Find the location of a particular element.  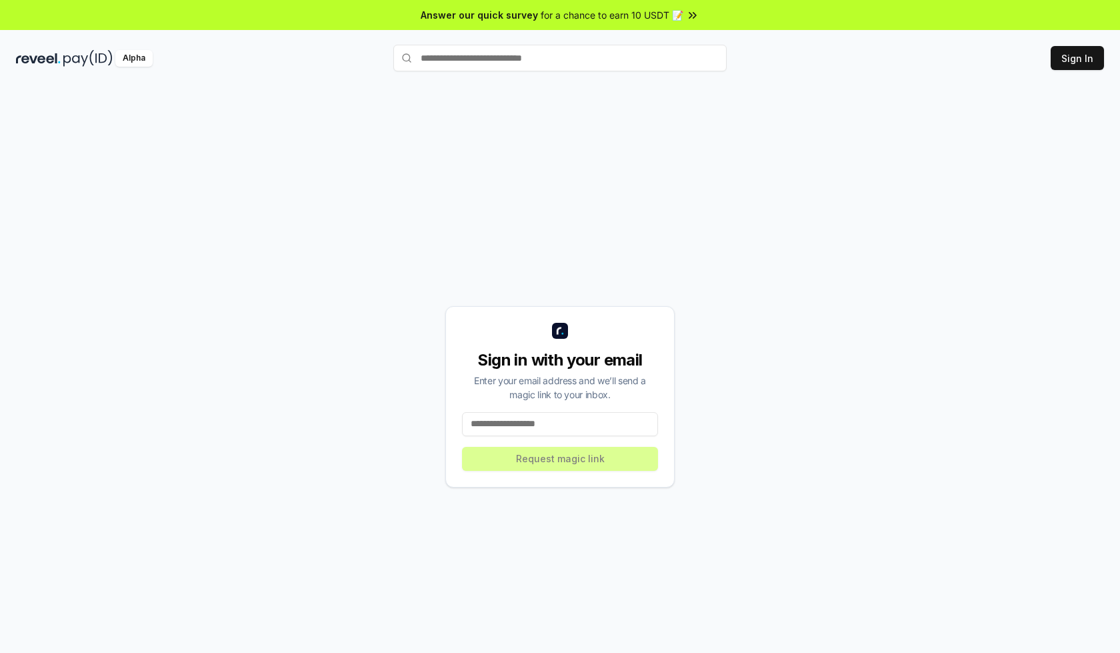

button: Sign In is located at coordinates (1077, 58).